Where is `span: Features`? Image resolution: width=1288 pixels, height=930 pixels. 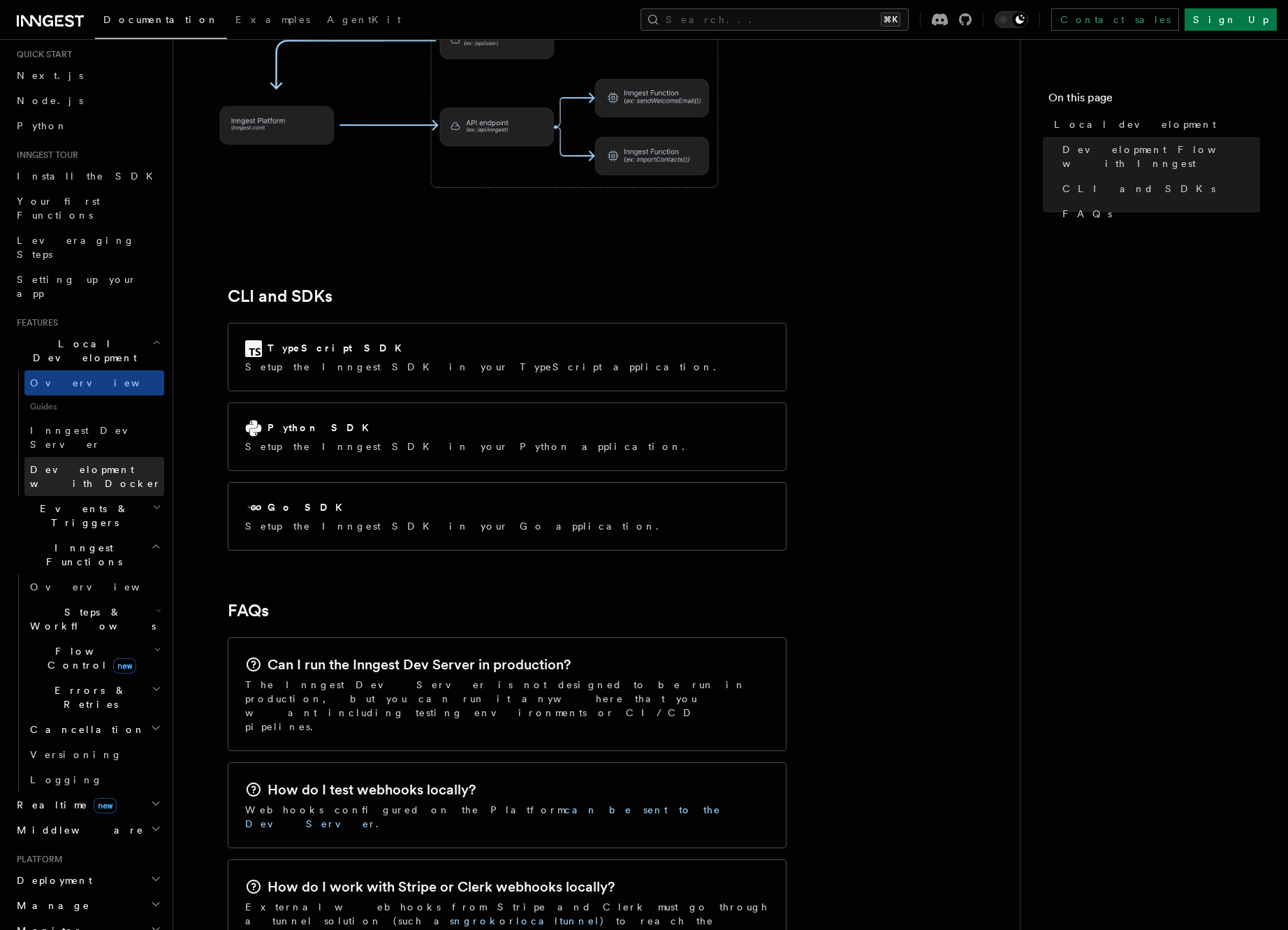 span: Features is located at coordinates (34, 323).